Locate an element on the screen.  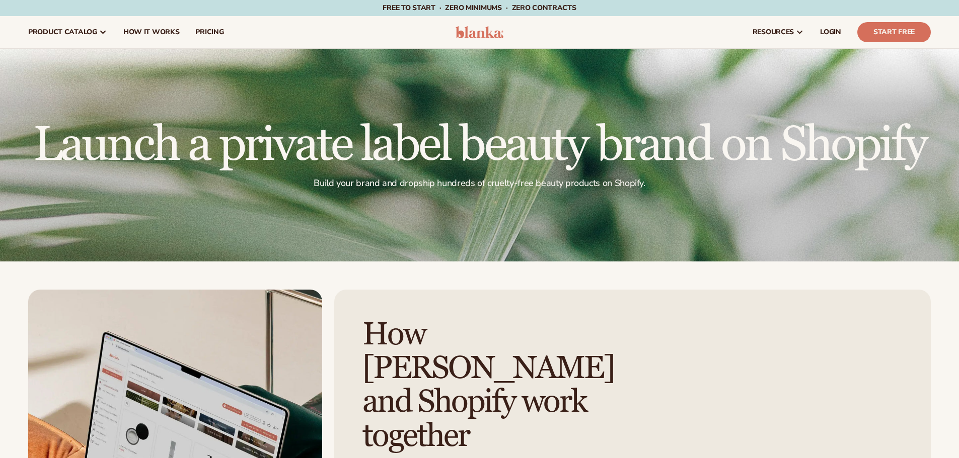
span: Free to start · ZERO minimums · ZERO contracts is located at coordinates (479, 8).